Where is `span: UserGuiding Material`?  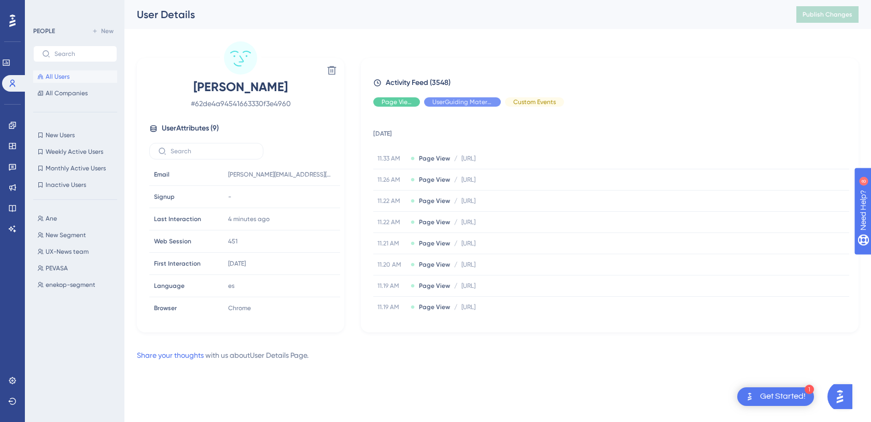
span: UserGuiding Material is located at coordinates (462, 102).